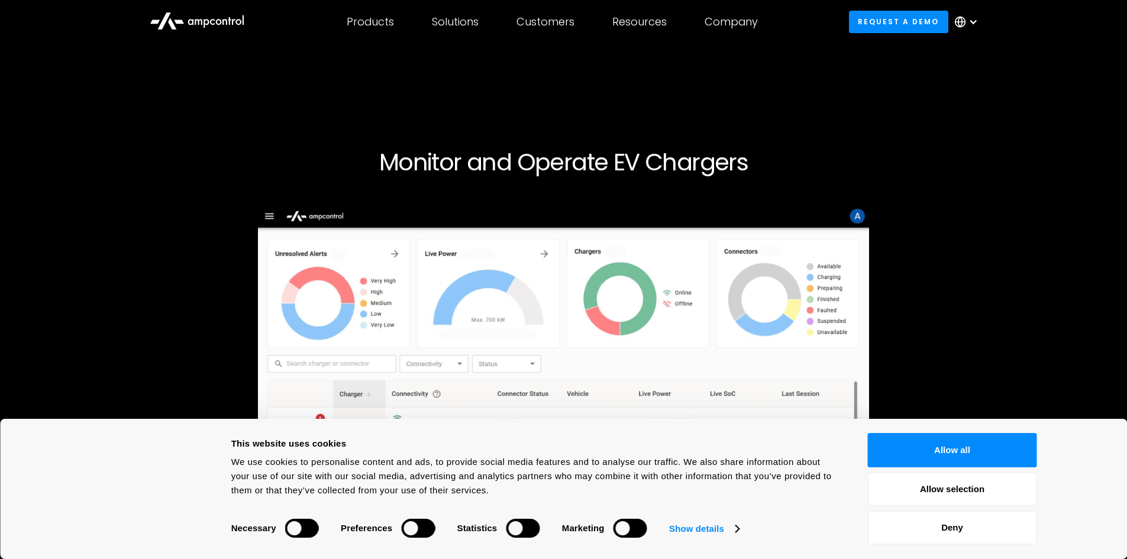  Describe the element at coordinates (952, 450) in the screenshot. I see `button: Allow all` at that location.